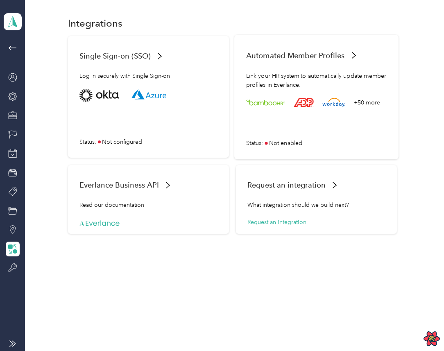 Image resolution: width=444 pixels, height=351 pixels. I want to click on div: Request an integration, so click(316, 222).